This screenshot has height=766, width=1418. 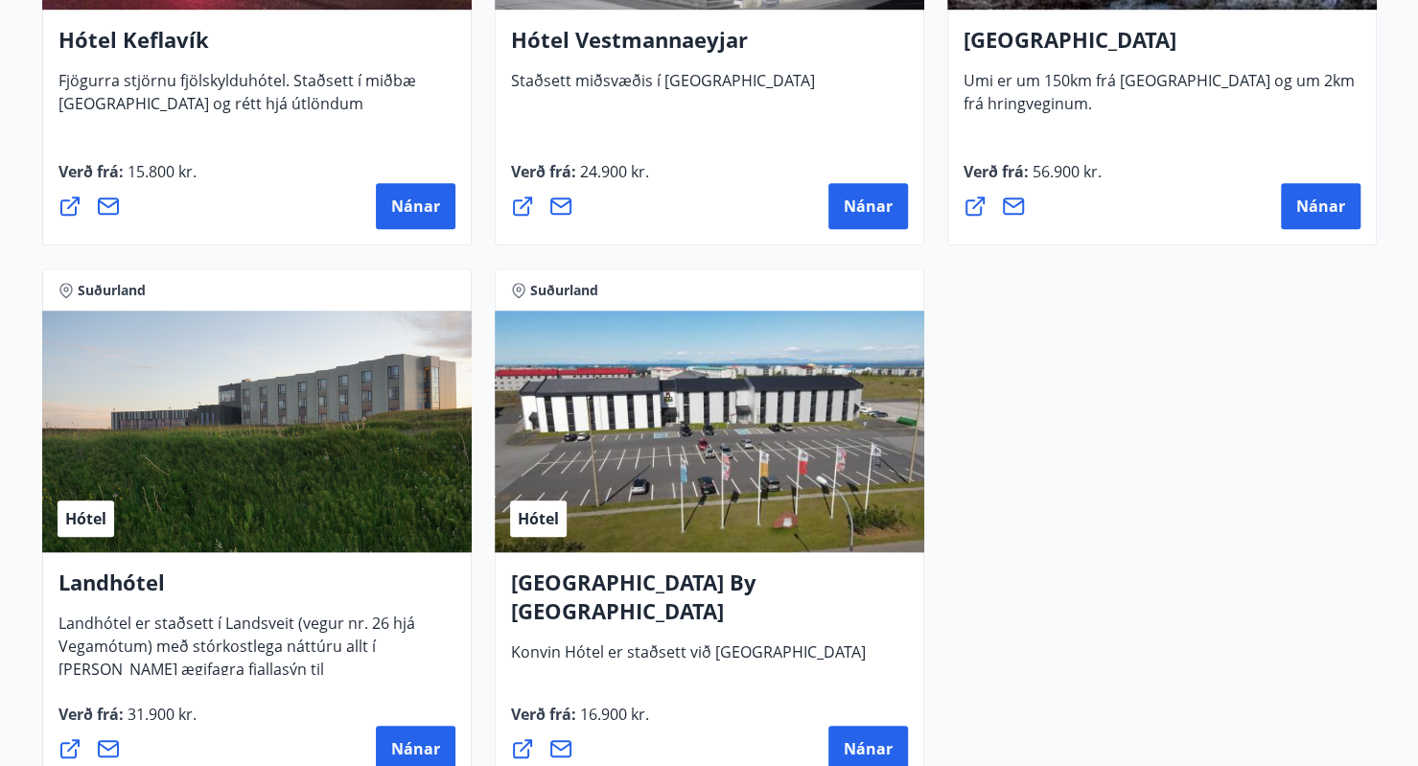 What do you see at coordinates (613, 172) in the screenshot?
I see `span: 24.900 kr.` at bounding box center [613, 172].